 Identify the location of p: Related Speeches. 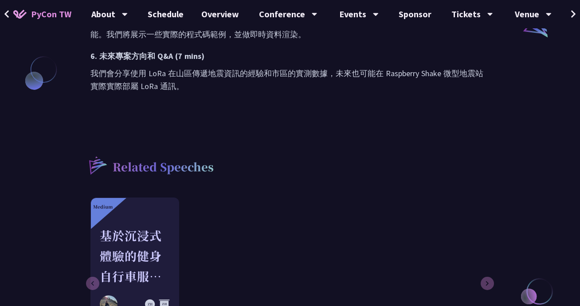
(163, 168).